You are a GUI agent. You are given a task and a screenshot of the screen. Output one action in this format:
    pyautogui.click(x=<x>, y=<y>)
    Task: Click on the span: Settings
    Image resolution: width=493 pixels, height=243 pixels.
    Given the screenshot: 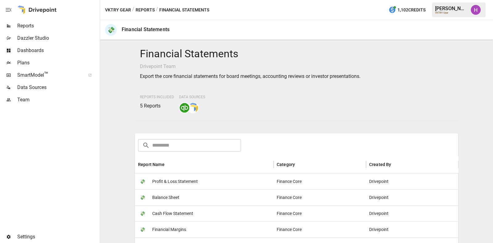 What is the action you would take?
    pyautogui.click(x=58, y=237)
    